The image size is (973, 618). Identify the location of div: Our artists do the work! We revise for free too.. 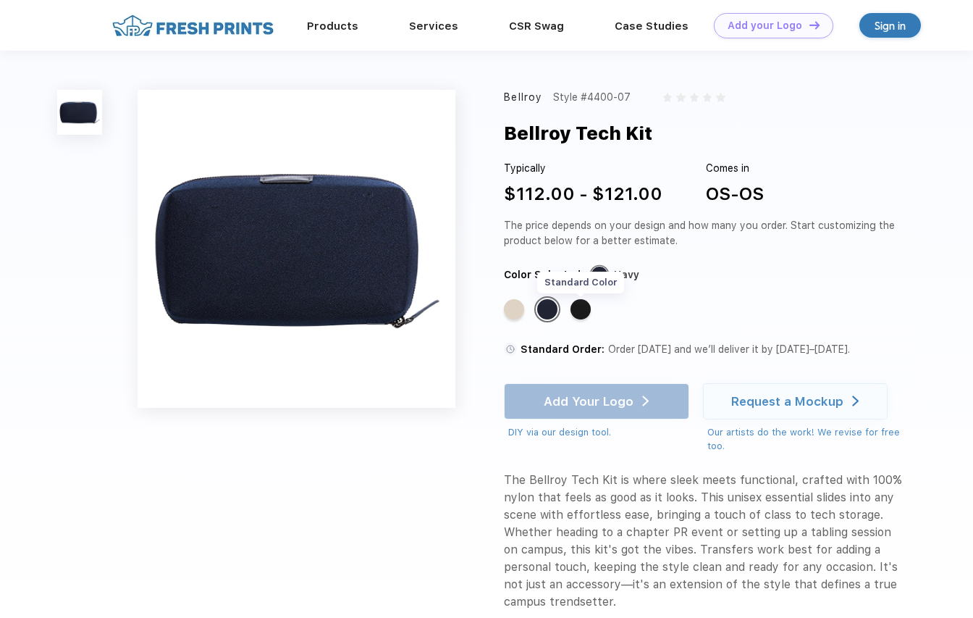
(805, 439).